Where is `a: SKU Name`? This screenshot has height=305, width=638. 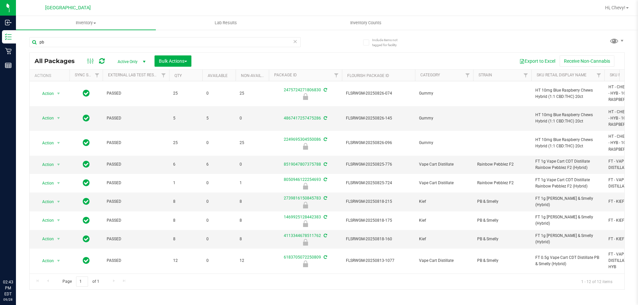
a: SKU Name is located at coordinates (619, 75).